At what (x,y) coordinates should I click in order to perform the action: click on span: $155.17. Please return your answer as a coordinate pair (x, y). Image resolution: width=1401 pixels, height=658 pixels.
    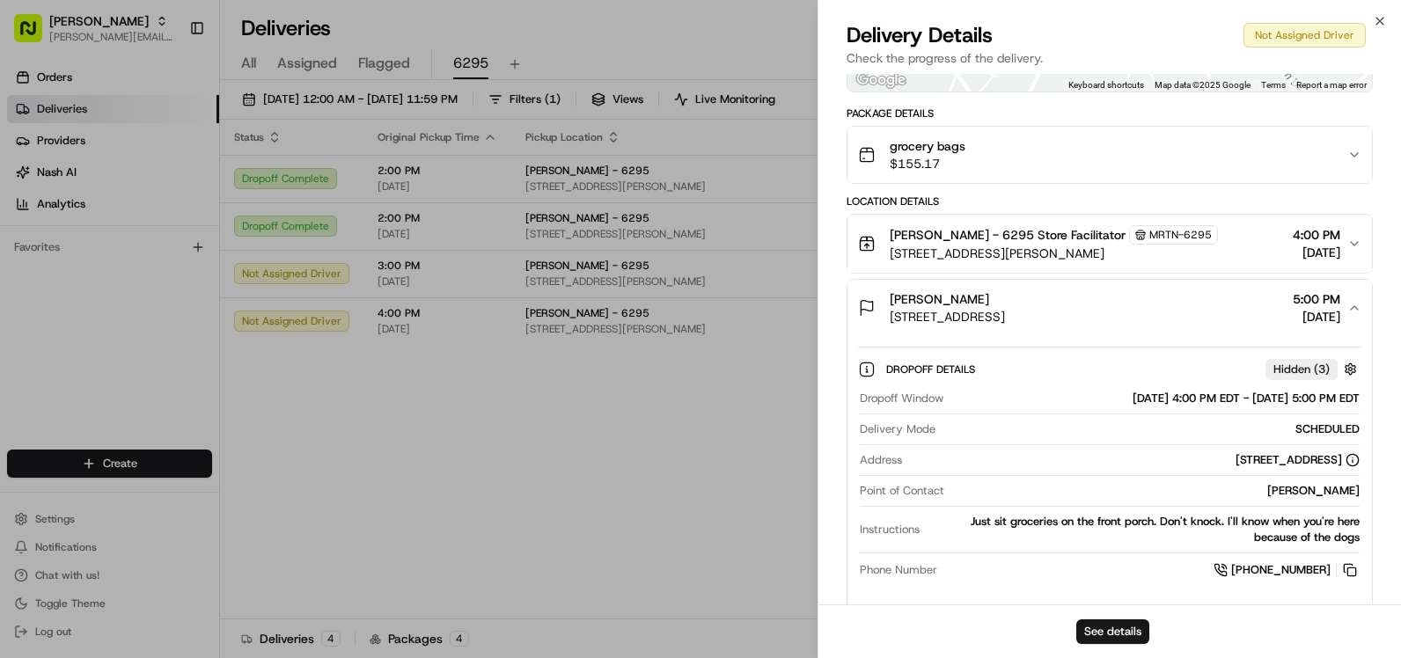
    Looking at the image, I should click on (927, 164).